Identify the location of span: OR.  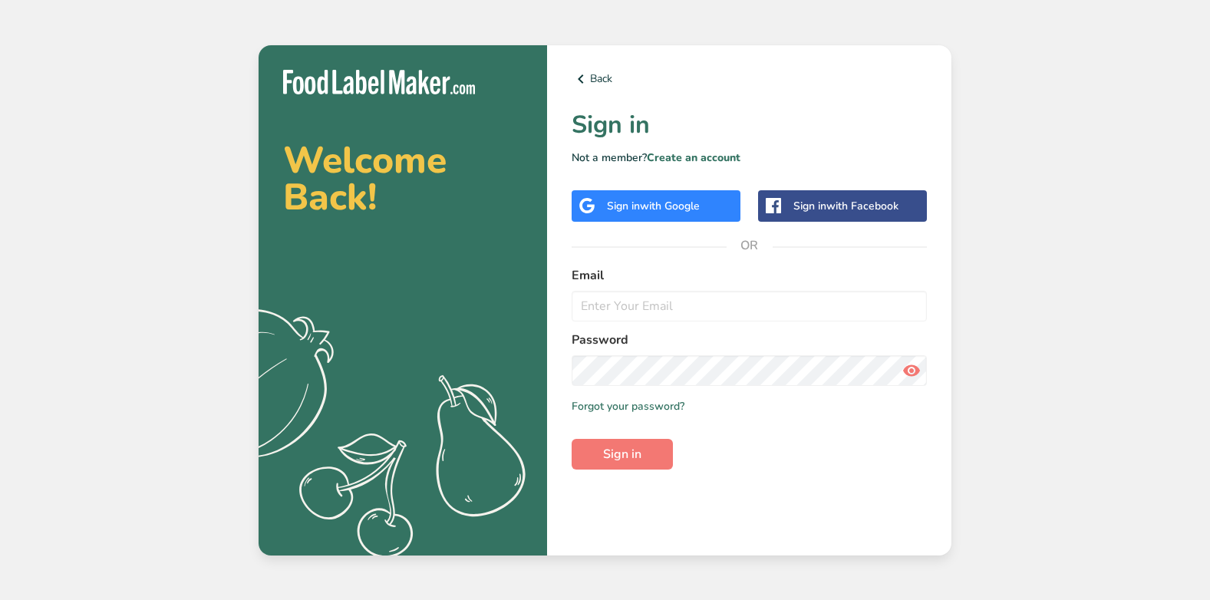
(750, 246).